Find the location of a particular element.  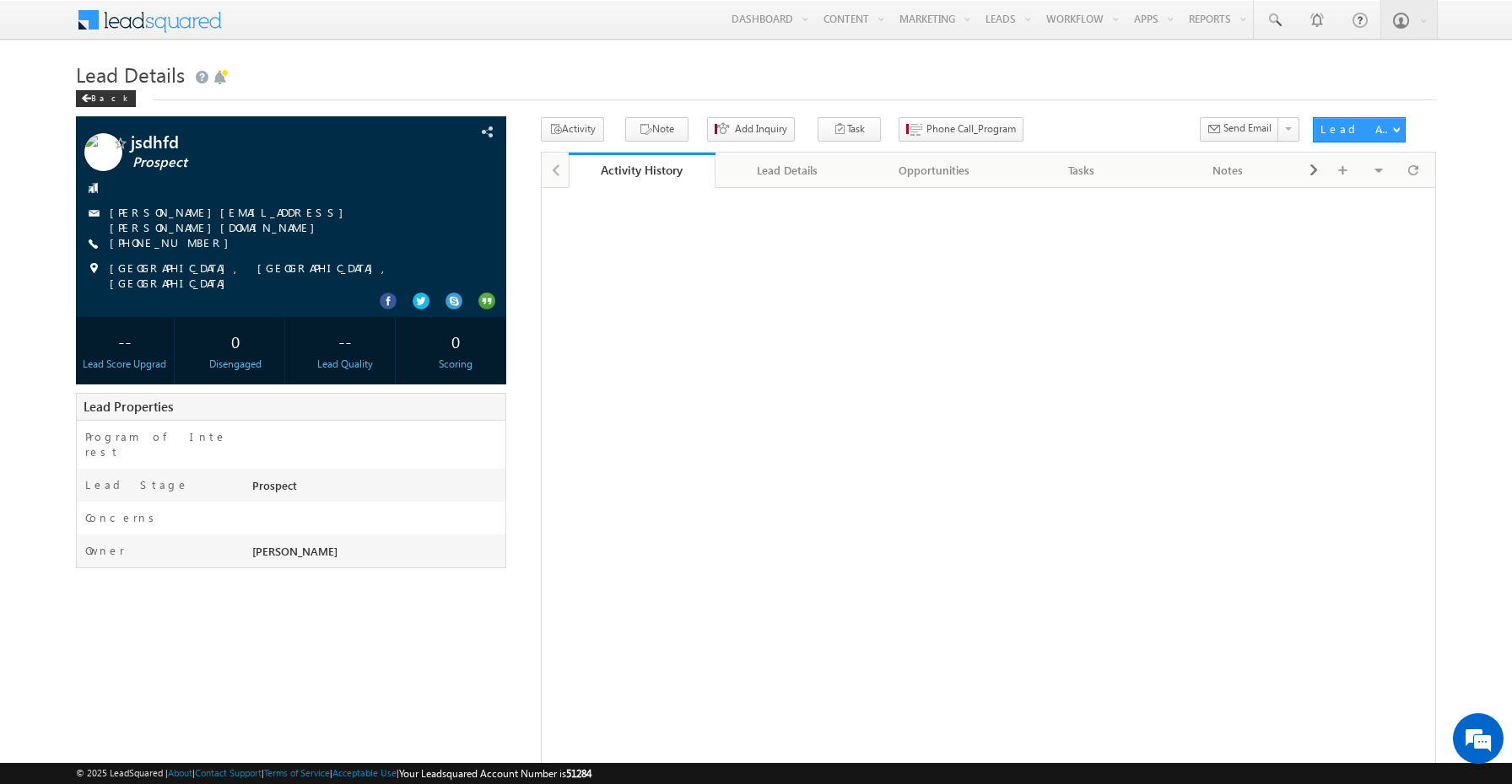

span: 51284 is located at coordinates (579, 773).